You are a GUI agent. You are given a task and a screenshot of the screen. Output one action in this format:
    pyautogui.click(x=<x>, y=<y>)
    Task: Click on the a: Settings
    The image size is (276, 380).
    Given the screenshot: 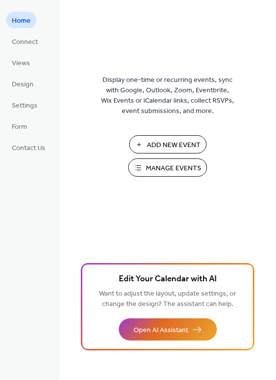 What is the action you would take?
    pyautogui.click(x=25, y=105)
    